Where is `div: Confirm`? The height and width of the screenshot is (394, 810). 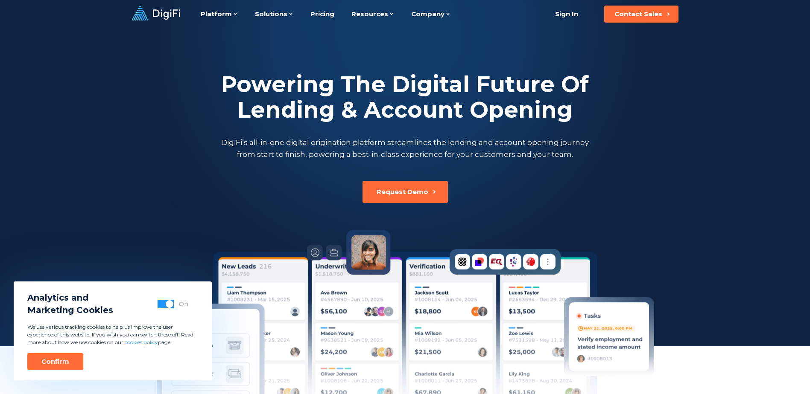 div: Confirm is located at coordinates (55, 362).